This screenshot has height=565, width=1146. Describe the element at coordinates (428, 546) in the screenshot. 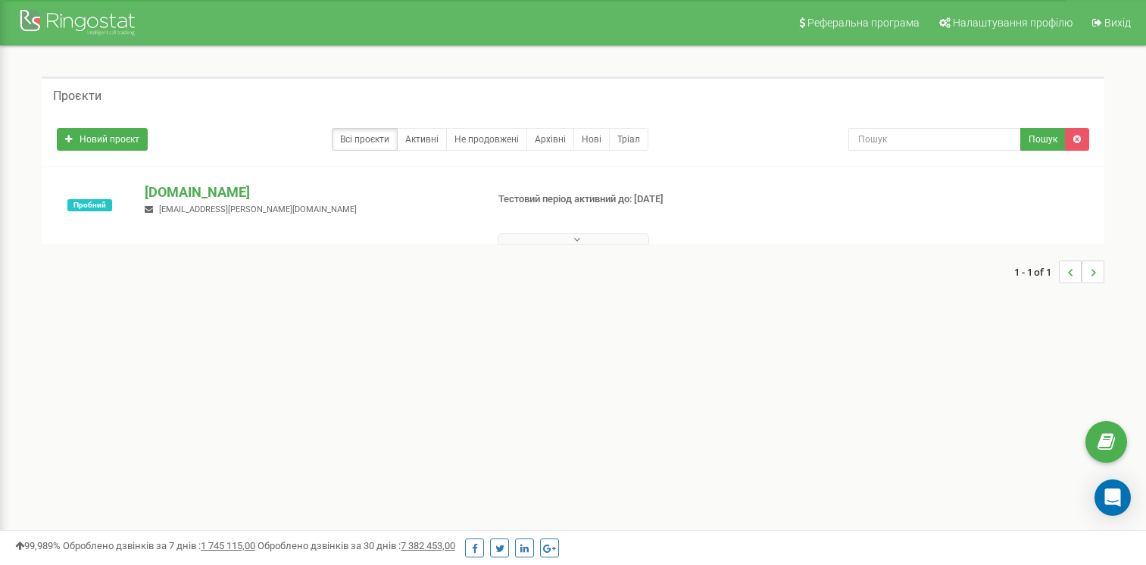

I see `u: 7 382 453,00` at that location.